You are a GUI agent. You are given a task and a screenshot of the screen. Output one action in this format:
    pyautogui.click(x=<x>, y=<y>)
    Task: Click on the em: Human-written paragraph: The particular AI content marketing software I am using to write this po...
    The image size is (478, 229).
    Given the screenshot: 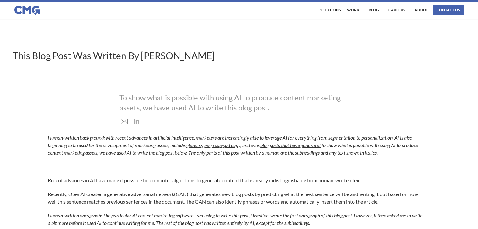 What is the action you would take?
    pyautogui.click(x=235, y=219)
    